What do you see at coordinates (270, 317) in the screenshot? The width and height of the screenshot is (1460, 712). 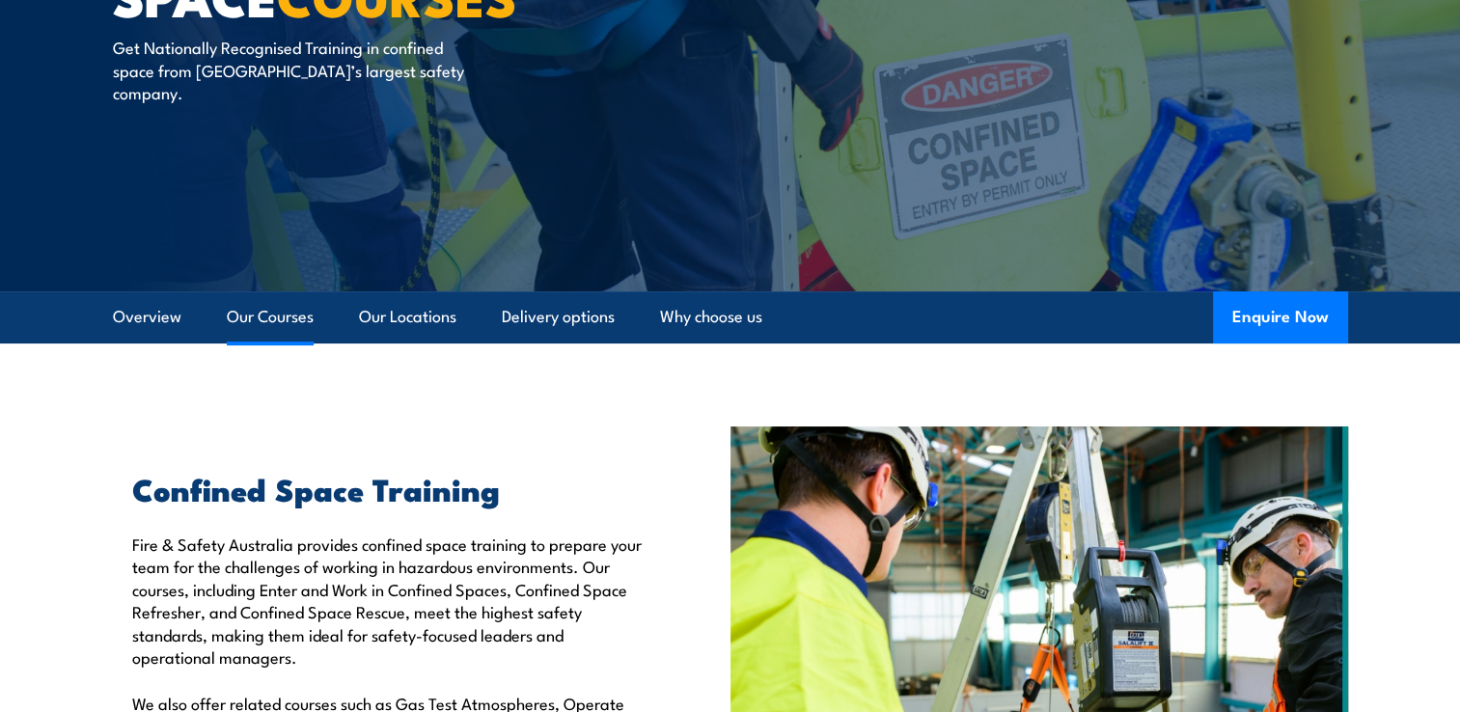 I see `a: Our Courses` at bounding box center [270, 317].